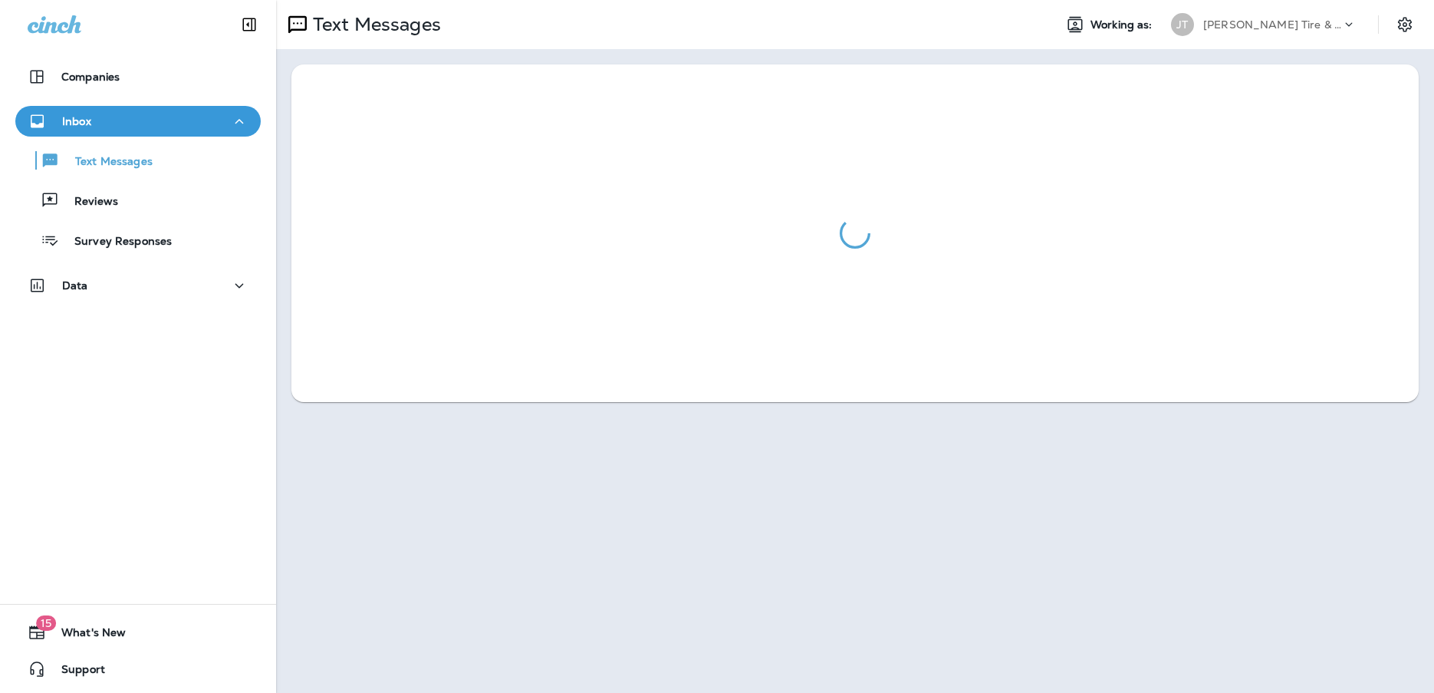 Image resolution: width=1434 pixels, height=693 pixels. I want to click on button: Collapse Sidebar, so click(249, 25).